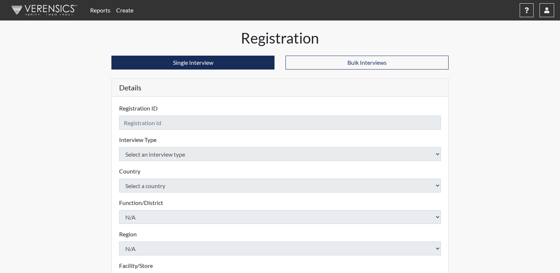  Describe the element at coordinates (138, 140) in the screenshot. I see `label: Interview Type` at that location.